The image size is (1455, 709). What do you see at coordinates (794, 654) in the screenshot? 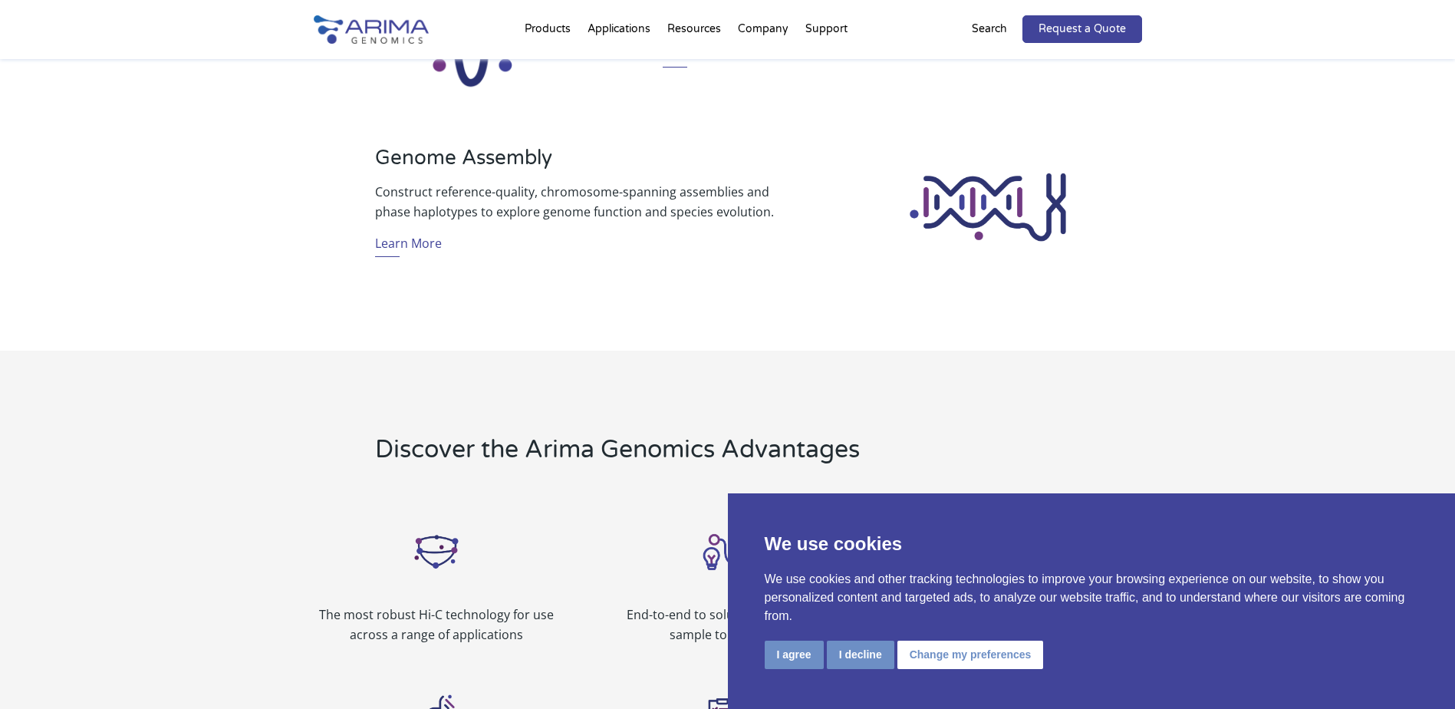
I see `button: I agree` at bounding box center [794, 654].